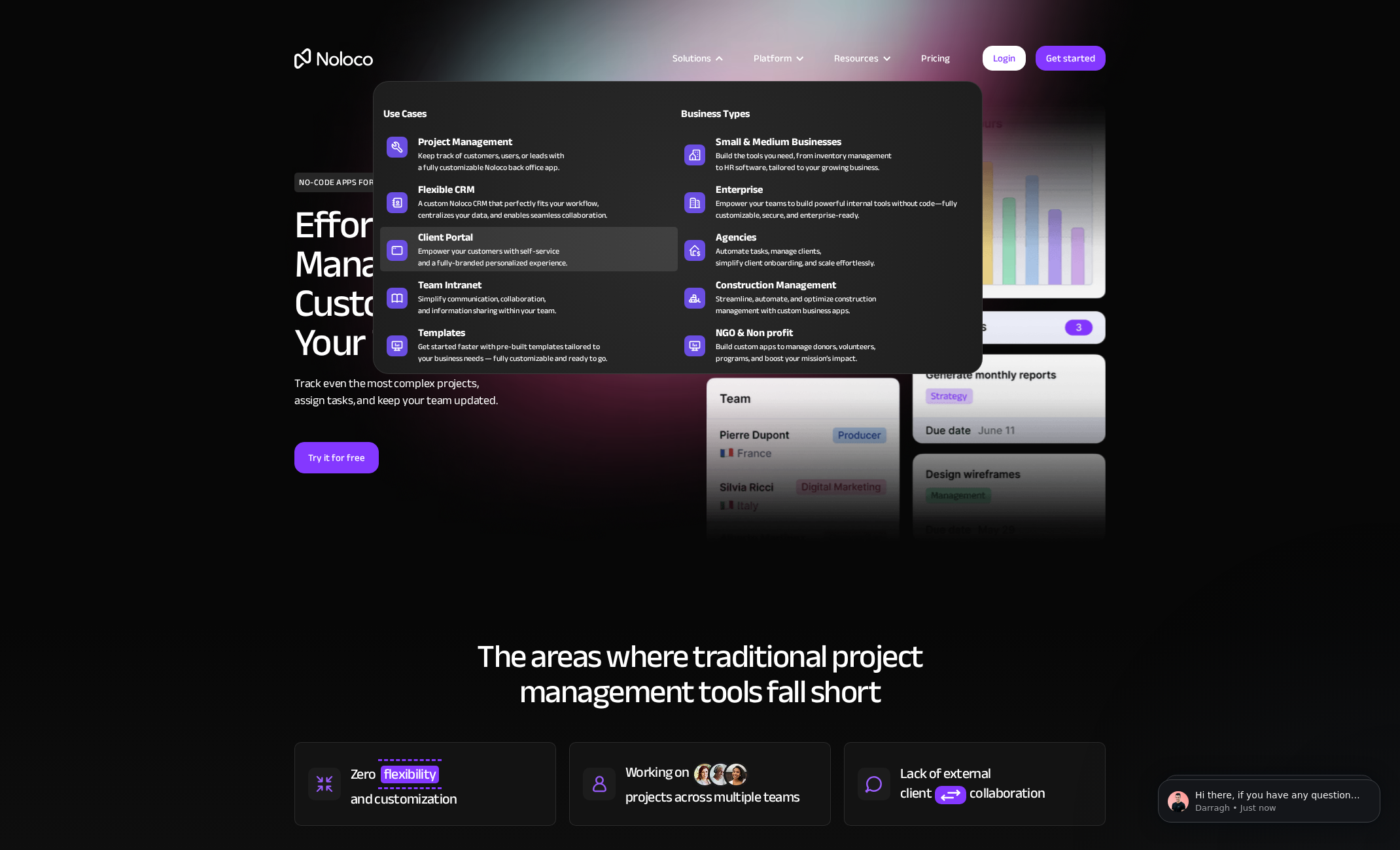  Describe the element at coordinates (487, 304) in the screenshot. I see `div: Simplify communication, collaboration, and information sharing within your team.` at that location.